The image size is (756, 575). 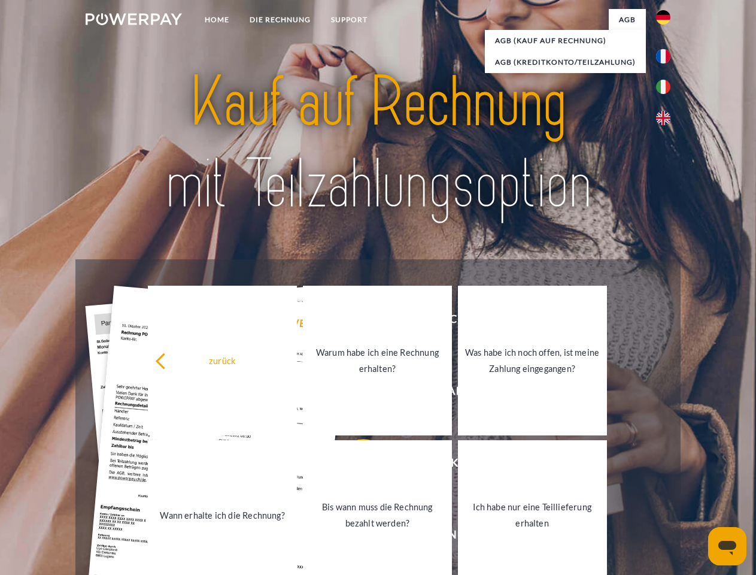 I want to click on a: Home, so click(x=217, y=20).